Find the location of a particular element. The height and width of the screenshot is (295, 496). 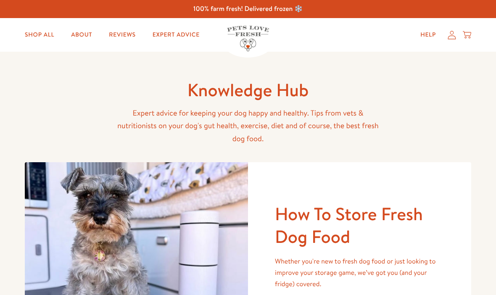

p: Expert advice for keeping your dog happy and healthy. Tips from vets & nutritionists on your dog'... is located at coordinates (248, 126).